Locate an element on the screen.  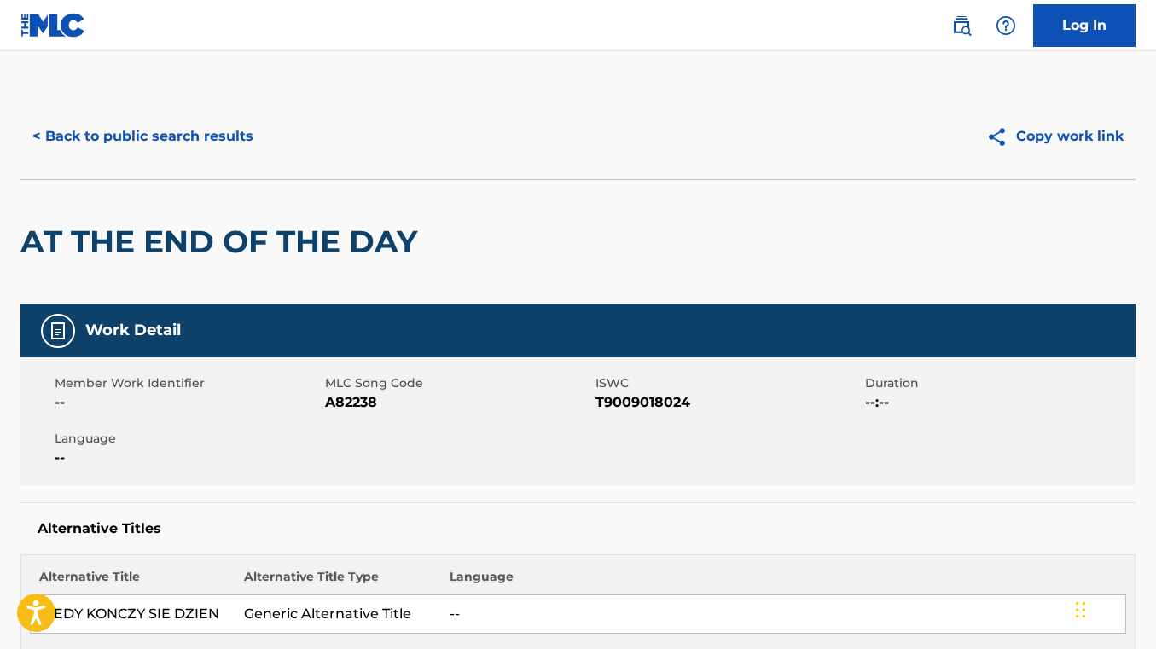
th: Alternative Title is located at coordinates (133, 582).